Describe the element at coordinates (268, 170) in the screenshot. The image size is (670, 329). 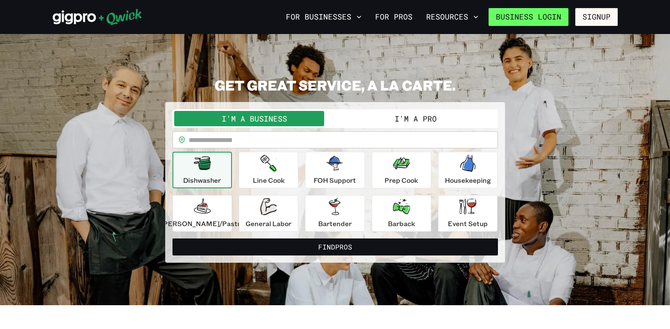
I see `button: Line Cook` at that location.